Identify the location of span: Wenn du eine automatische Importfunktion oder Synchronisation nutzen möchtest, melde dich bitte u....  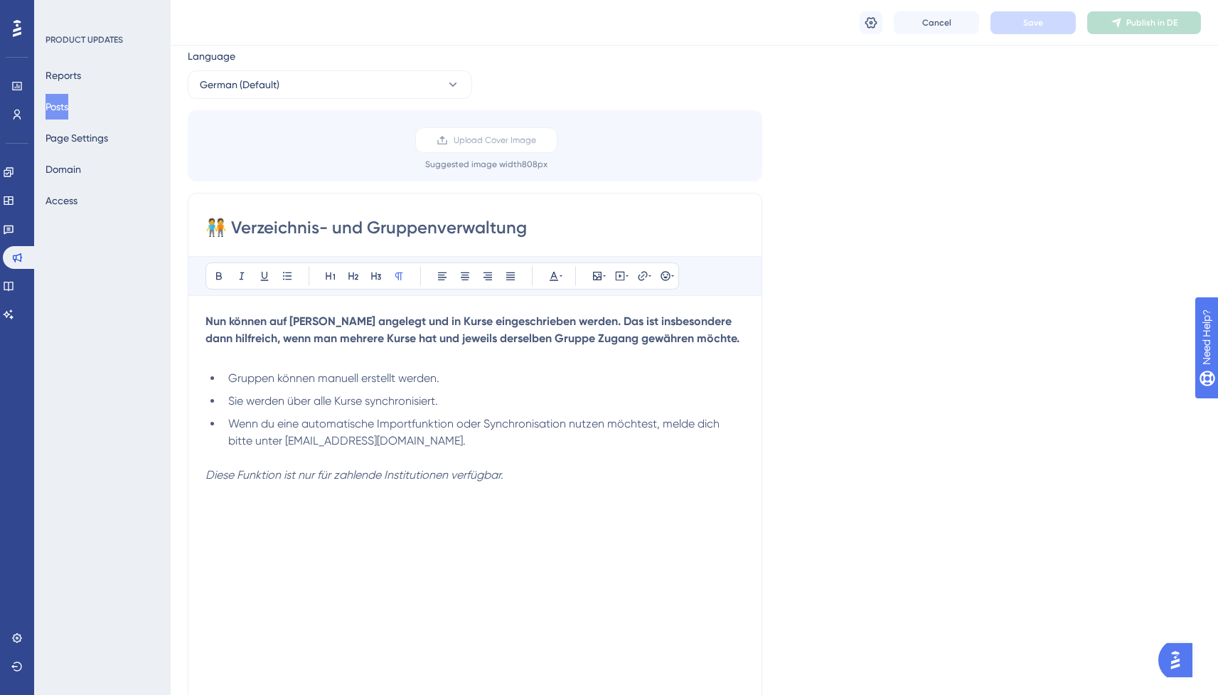
(475, 432).